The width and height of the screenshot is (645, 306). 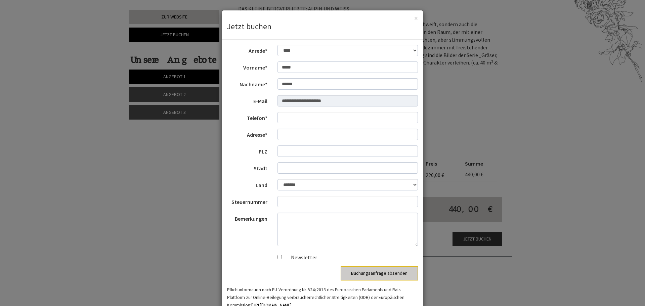 I want to click on label: Bemerkungen, so click(x=247, y=218).